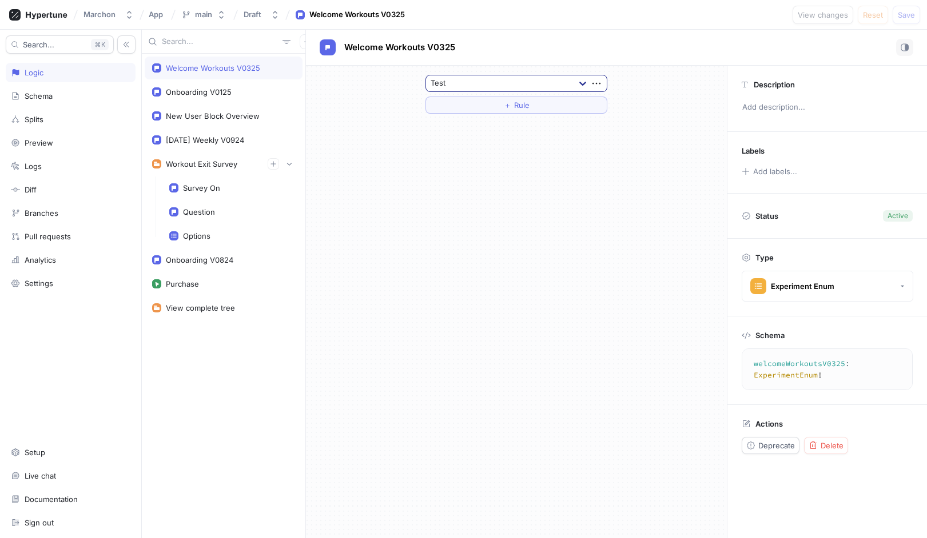  Describe the element at coordinates (252, 14) in the screenshot. I see `div: Draft` at that location.